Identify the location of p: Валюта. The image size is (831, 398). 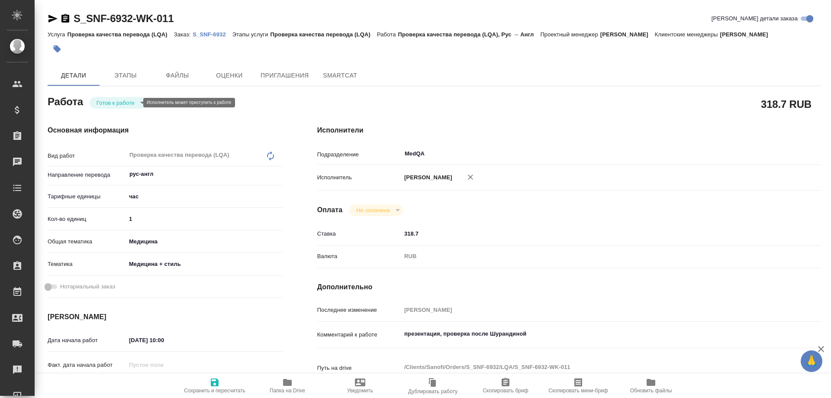
(359, 256).